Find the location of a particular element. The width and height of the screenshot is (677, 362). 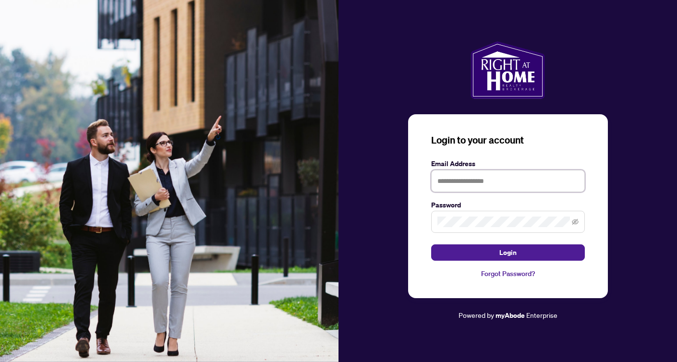

label: Password is located at coordinates (508, 205).